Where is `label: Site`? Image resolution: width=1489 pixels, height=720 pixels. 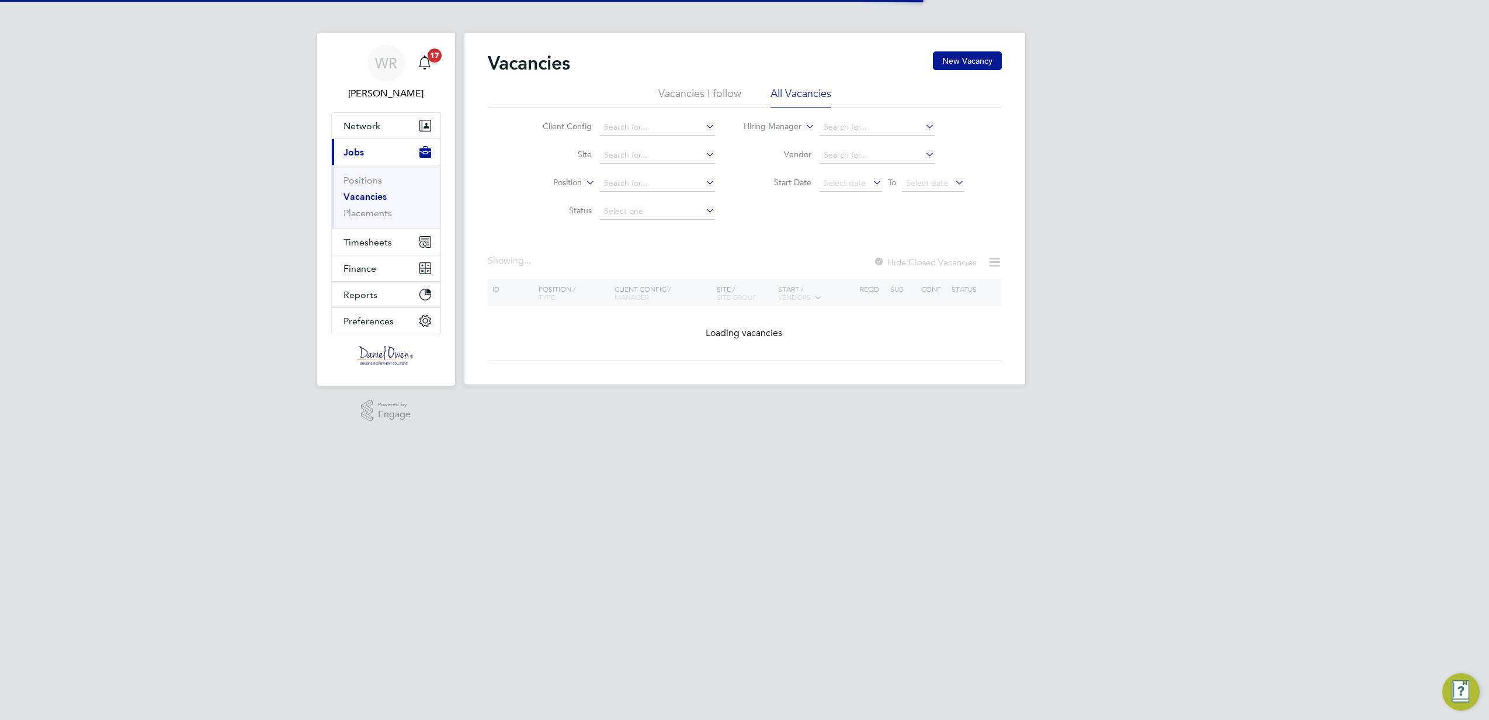
label: Site is located at coordinates (558, 154).